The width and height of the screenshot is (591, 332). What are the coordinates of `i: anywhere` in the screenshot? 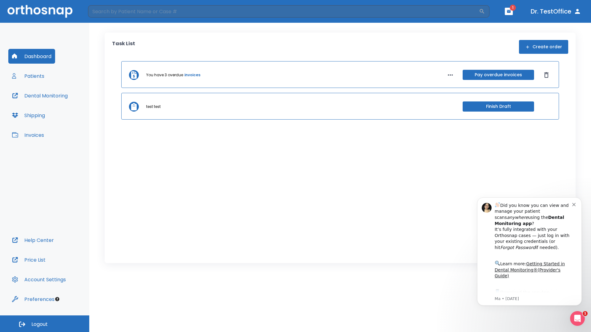 It's located at (50, 29).